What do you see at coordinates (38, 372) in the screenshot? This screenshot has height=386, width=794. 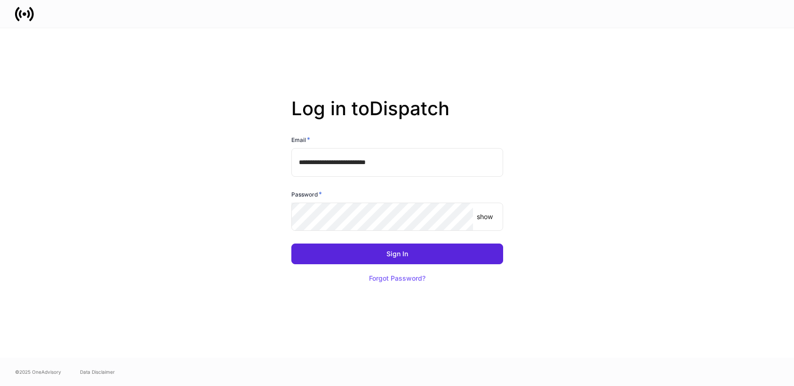 I see `span: © 2025 OneAdvisory` at bounding box center [38, 372].